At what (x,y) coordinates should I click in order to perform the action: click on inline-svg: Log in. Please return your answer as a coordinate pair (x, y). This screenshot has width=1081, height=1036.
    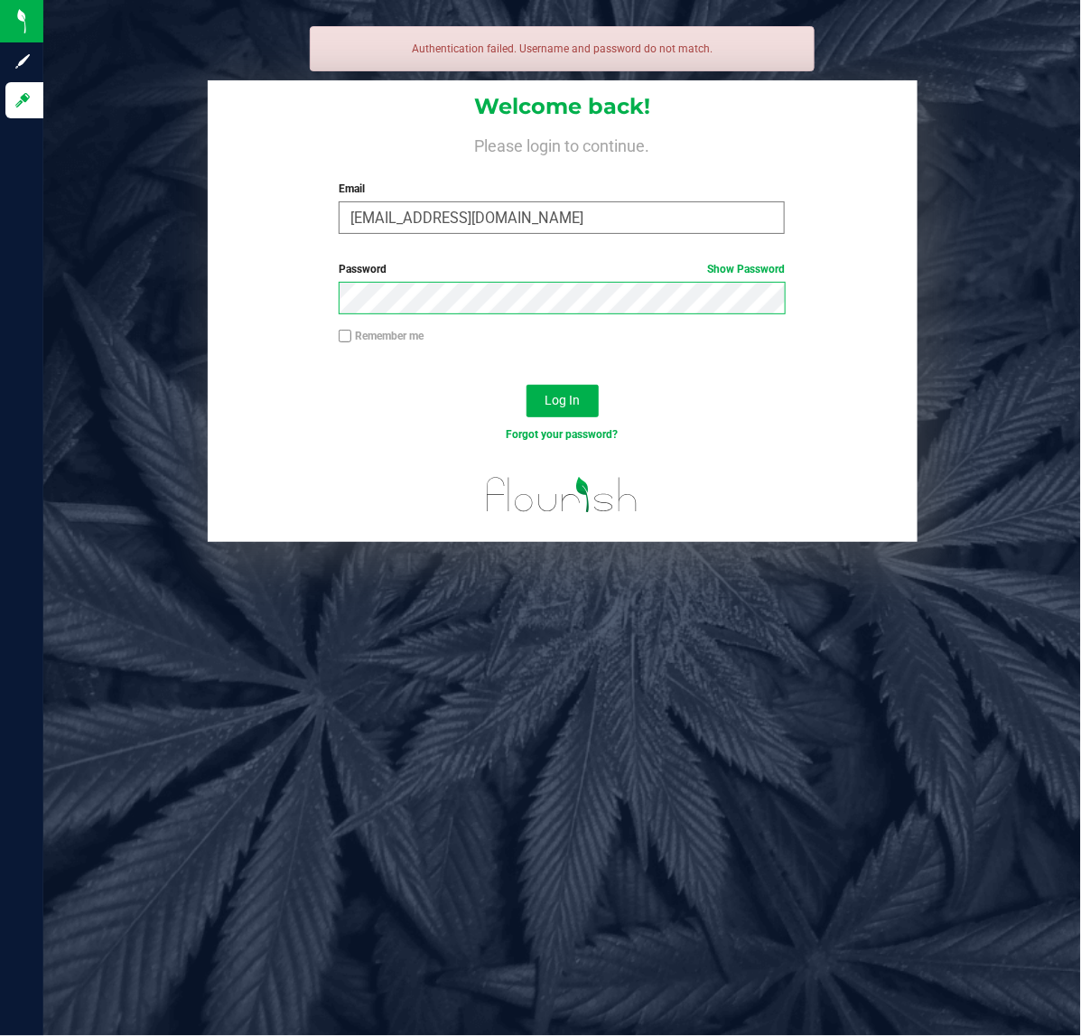
    Looking at the image, I should click on (23, 100).